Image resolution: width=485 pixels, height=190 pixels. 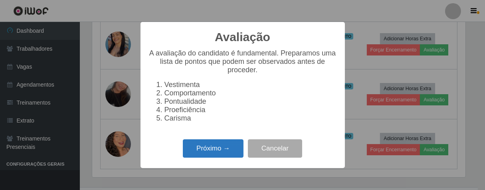 What do you see at coordinates (251, 93) in the screenshot?
I see `li: Comportamento` at bounding box center [251, 93].